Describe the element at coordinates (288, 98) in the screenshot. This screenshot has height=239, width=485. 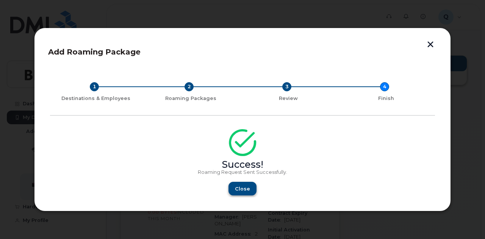
I see `div: Review` at that location.